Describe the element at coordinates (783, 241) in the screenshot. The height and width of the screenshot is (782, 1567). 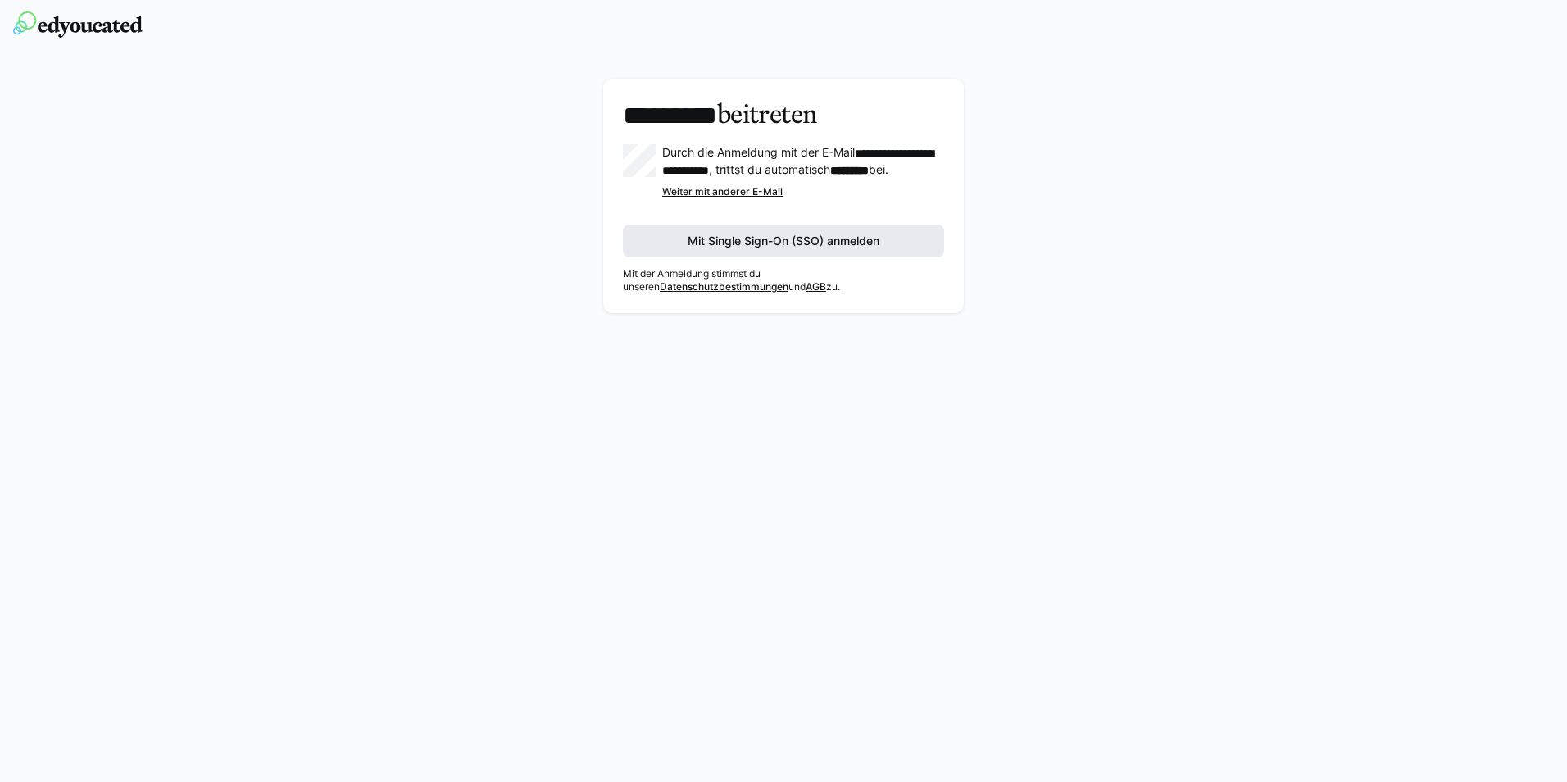
I see `button: Mit Single Sign-On (SSO) anmelden` at that location.